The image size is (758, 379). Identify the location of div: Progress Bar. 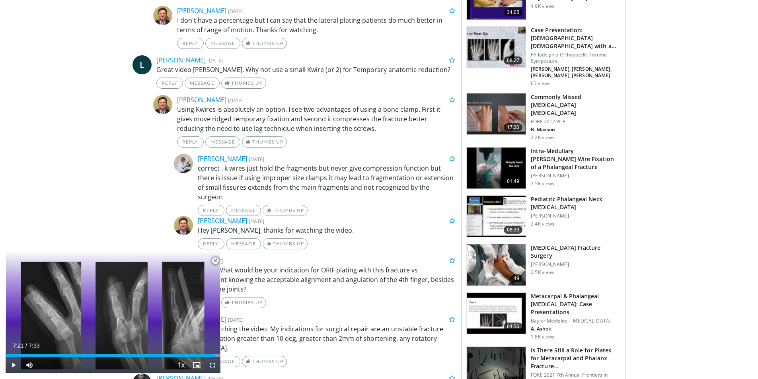
(113, 356).